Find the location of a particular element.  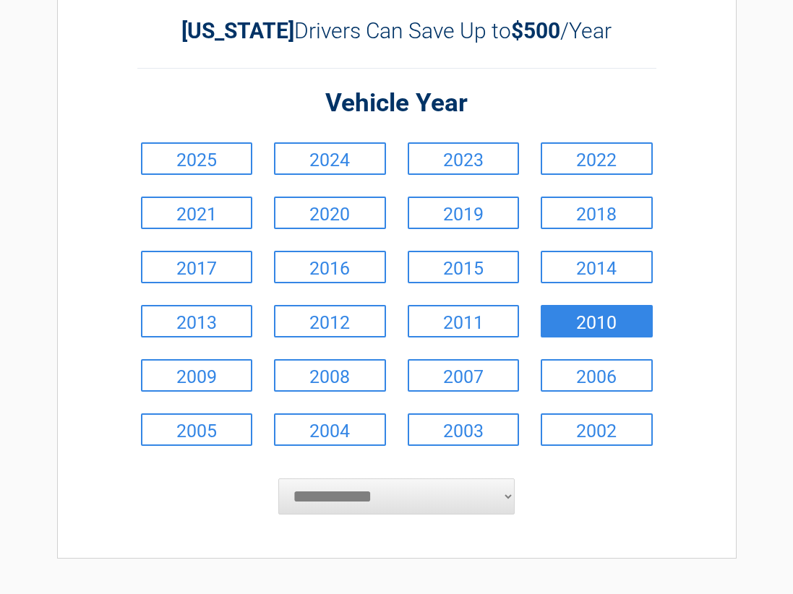

a: 2018 is located at coordinates (596, 213).